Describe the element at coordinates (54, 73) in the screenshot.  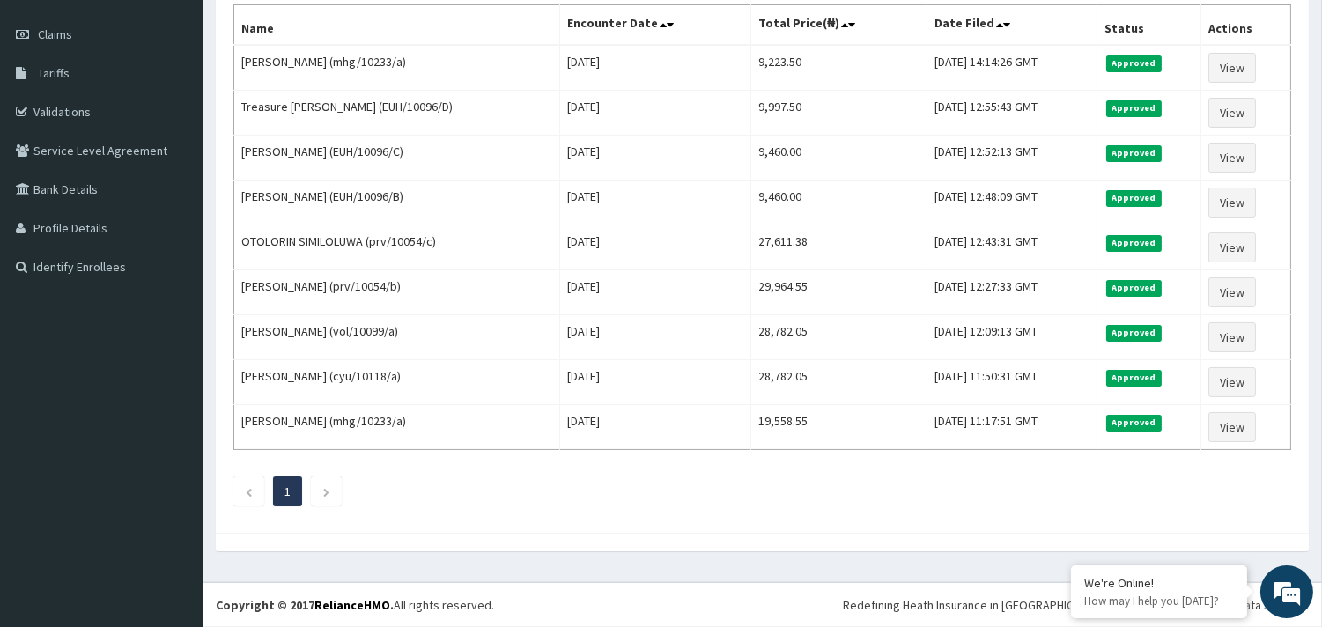
I see `span: Tariffs` at that location.